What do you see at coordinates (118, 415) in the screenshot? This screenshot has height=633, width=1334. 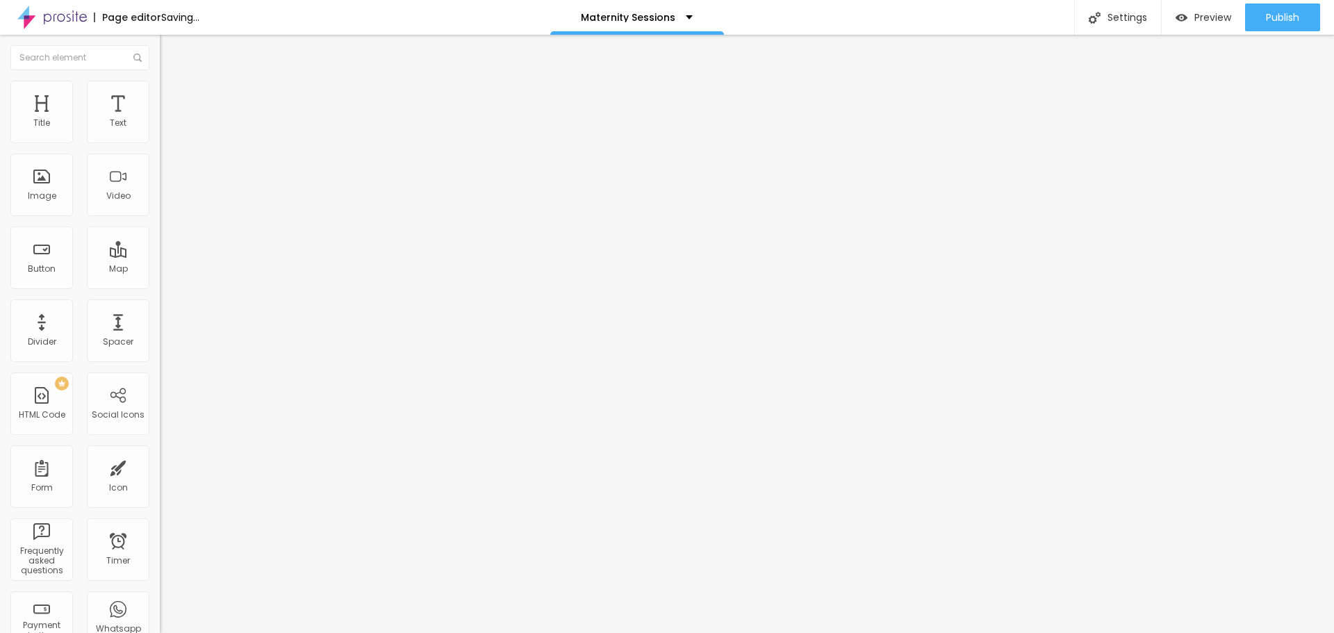 I see `div: Social Icons` at bounding box center [118, 415].